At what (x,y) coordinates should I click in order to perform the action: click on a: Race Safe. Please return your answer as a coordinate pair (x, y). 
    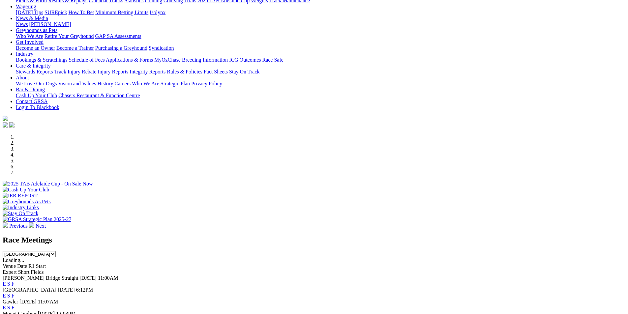
    Looking at the image, I should click on (273, 60).